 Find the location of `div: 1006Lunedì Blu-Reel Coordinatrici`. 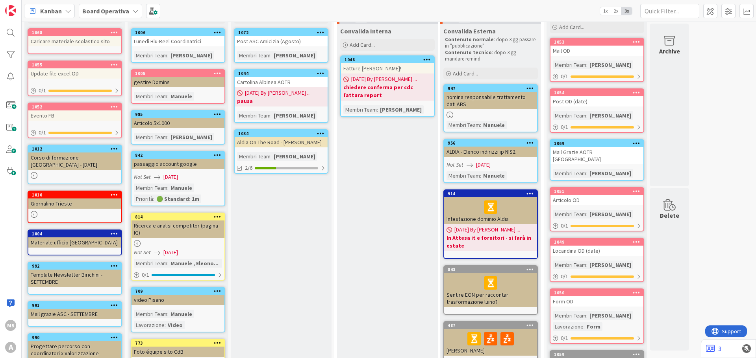

div: 1006Lunedì Blu-Reel Coordinatrici is located at coordinates (178, 38).